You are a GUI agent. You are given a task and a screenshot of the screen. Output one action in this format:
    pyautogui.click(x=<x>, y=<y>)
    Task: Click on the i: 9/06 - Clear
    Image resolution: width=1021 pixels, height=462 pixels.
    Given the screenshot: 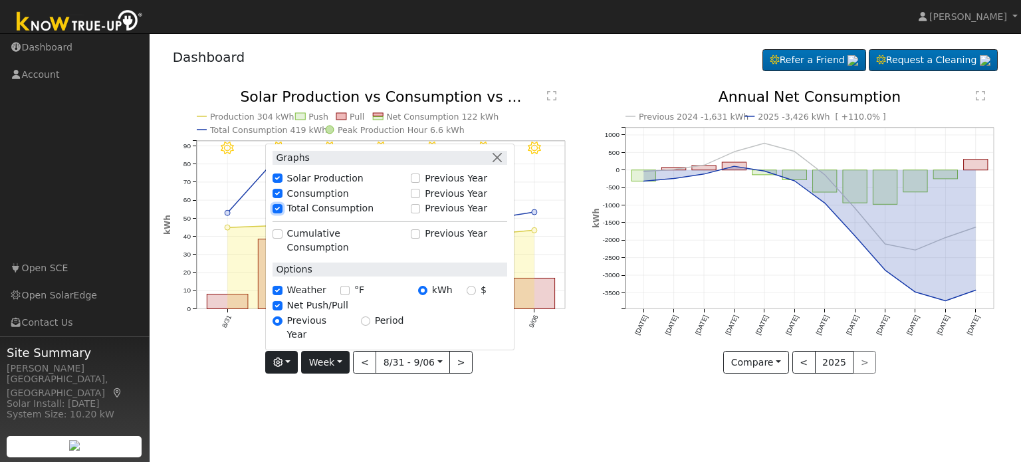 What is the action you would take?
    pyautogui.click(x=534, y=148)
    